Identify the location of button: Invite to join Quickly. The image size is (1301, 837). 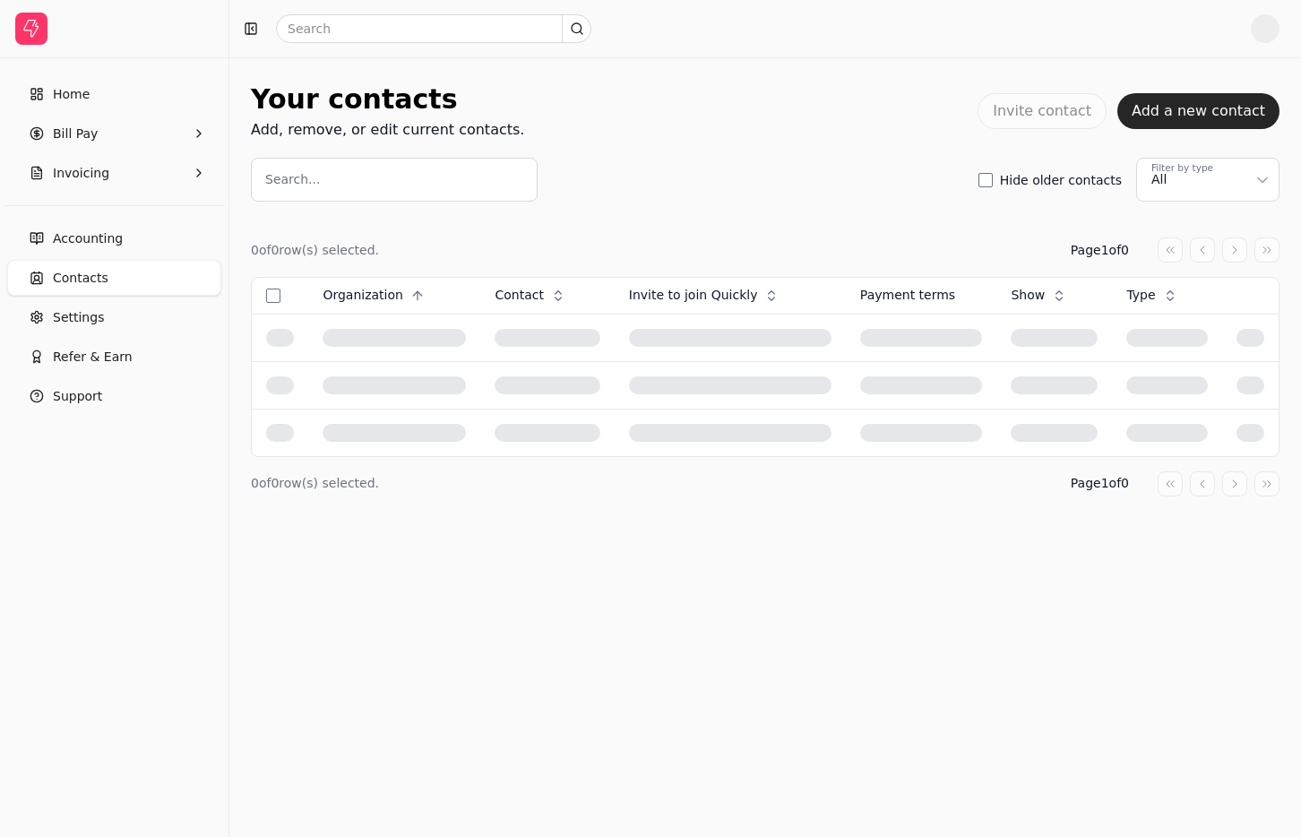
(710, 296).